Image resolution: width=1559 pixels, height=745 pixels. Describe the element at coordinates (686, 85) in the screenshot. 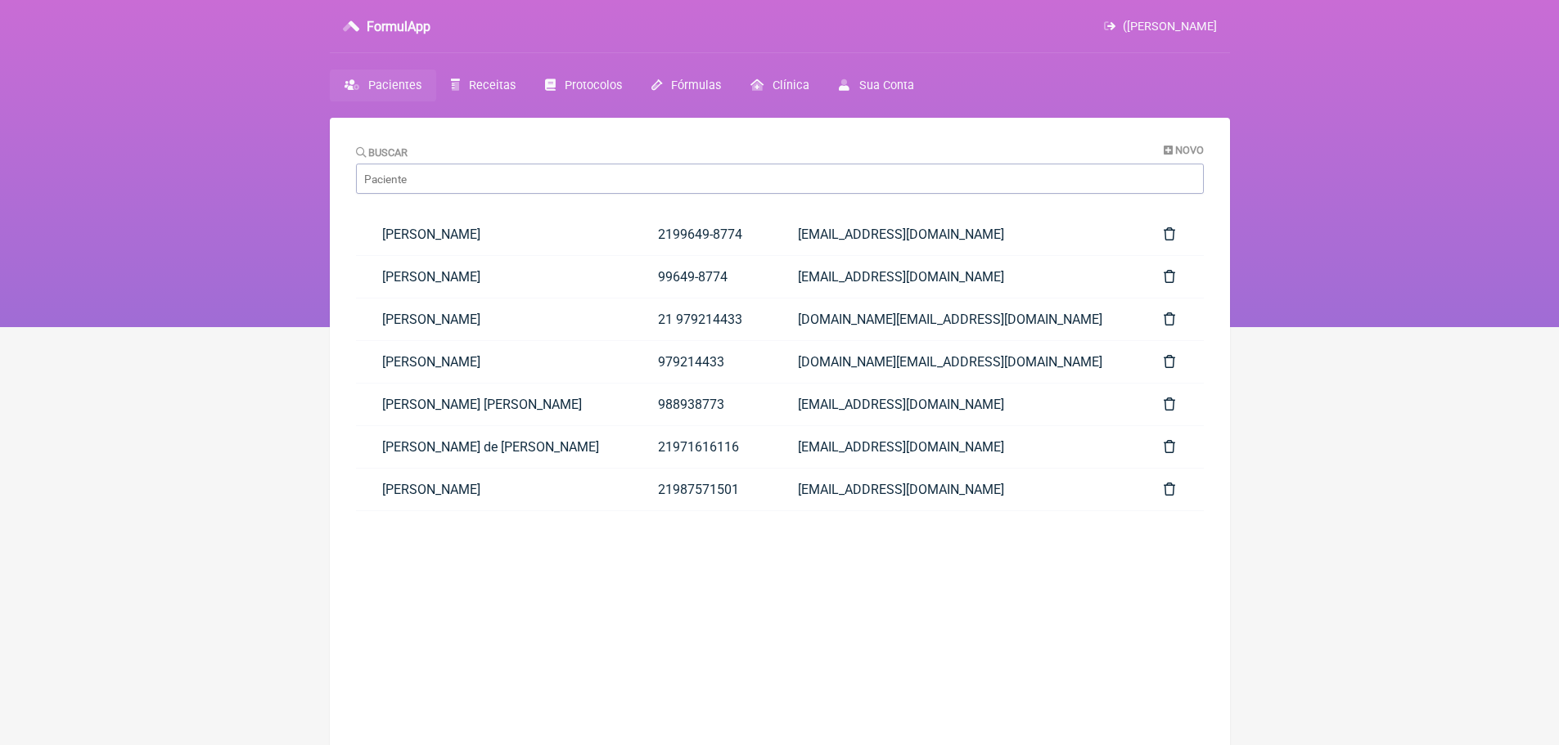

I see `a: Fórmulas` at that location.